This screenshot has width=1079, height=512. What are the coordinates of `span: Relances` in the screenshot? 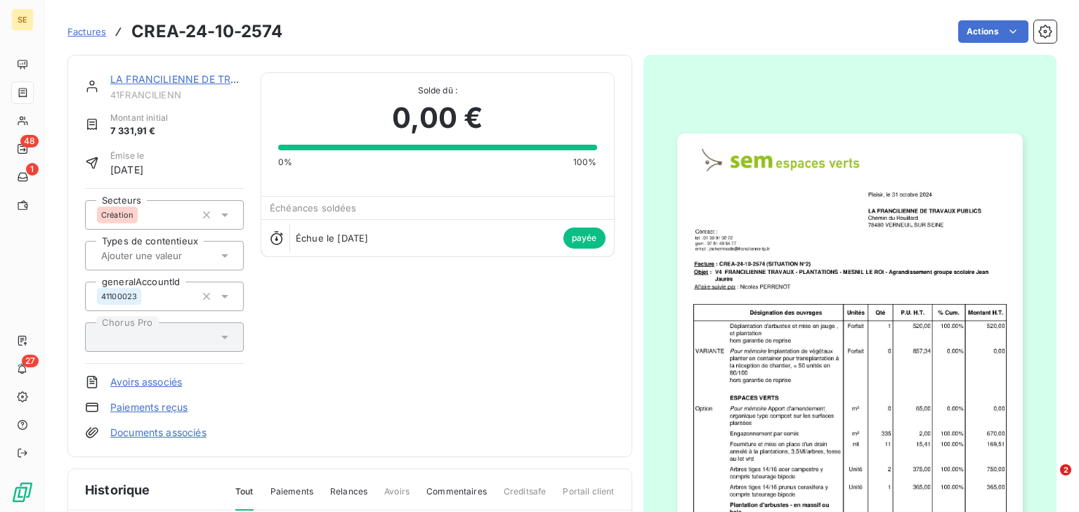 It's located at (349, 498).